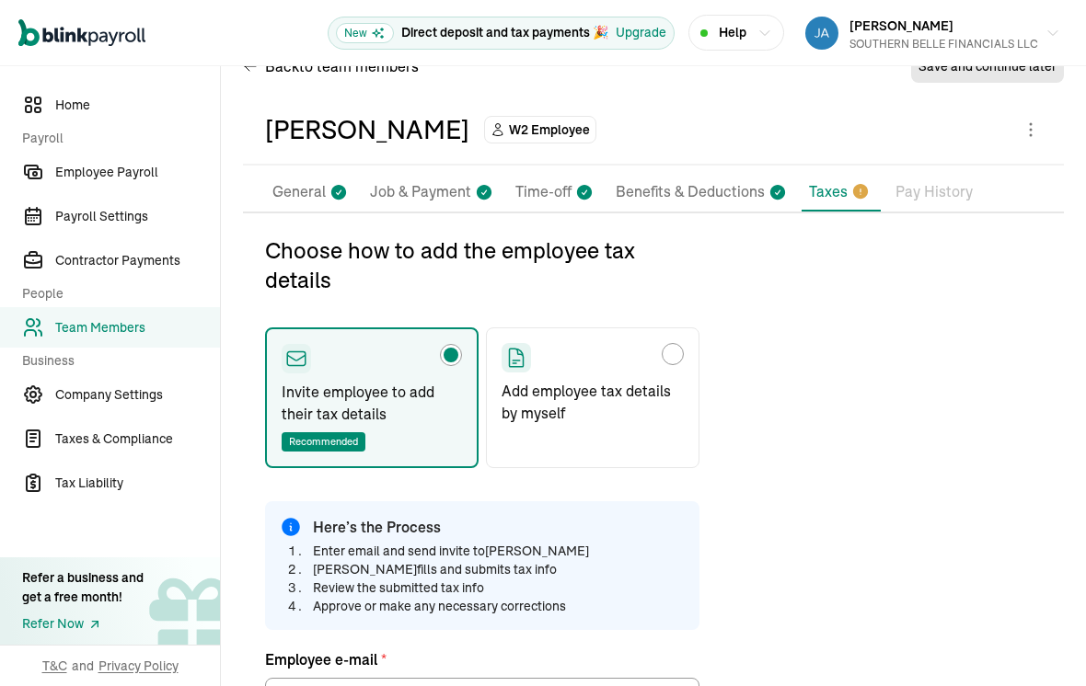 This screenshot has width=1086, height=686. Describe the element at coordinates (640, 32) in the screenshot. I see `div: Upgrade` at that location.